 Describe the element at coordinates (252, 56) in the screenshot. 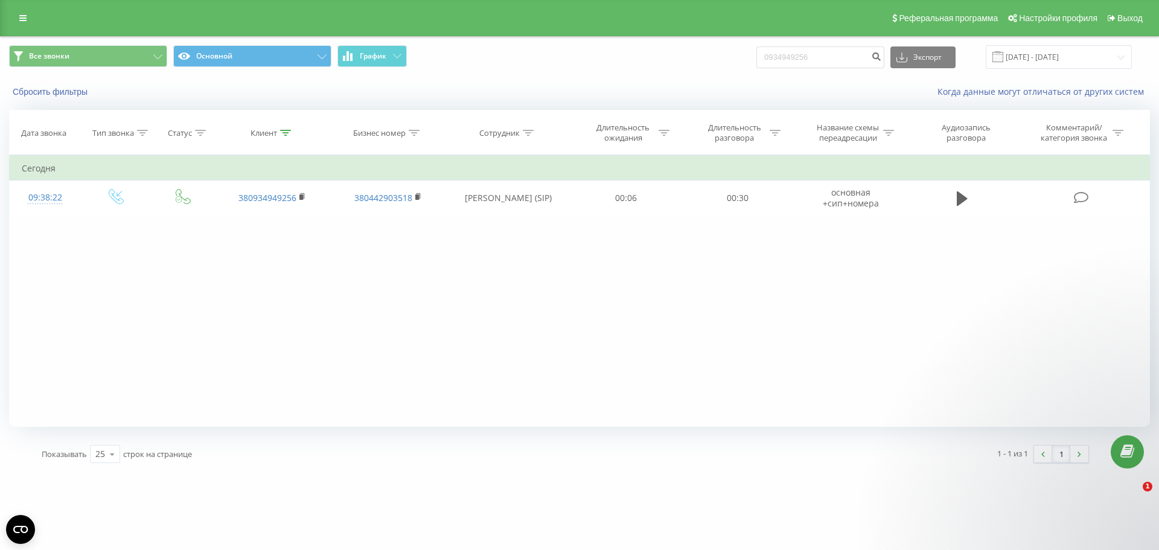

I see `button: Основной` at that location.